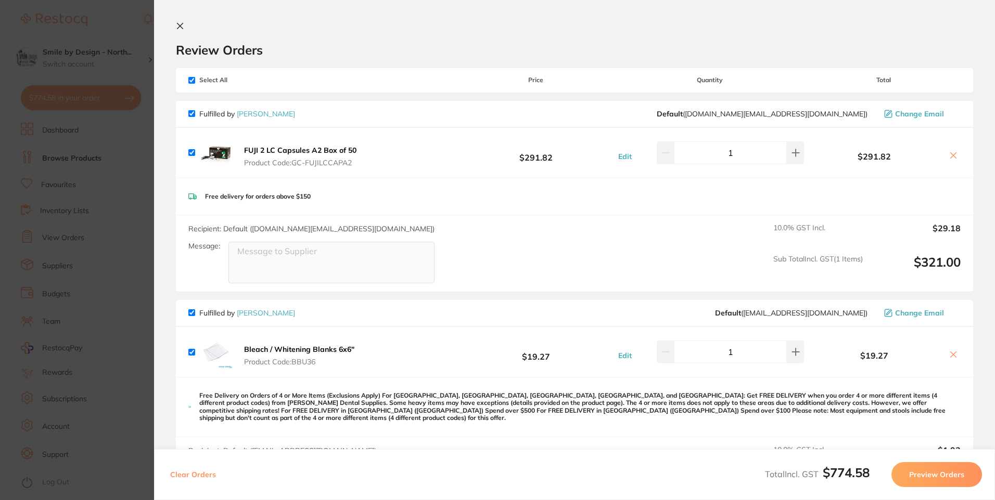 The width and height of the screenshot is (995, 500). Describe the element at coordinates (915, 269) in the screenshot. I see `output: $321.00` at that location.